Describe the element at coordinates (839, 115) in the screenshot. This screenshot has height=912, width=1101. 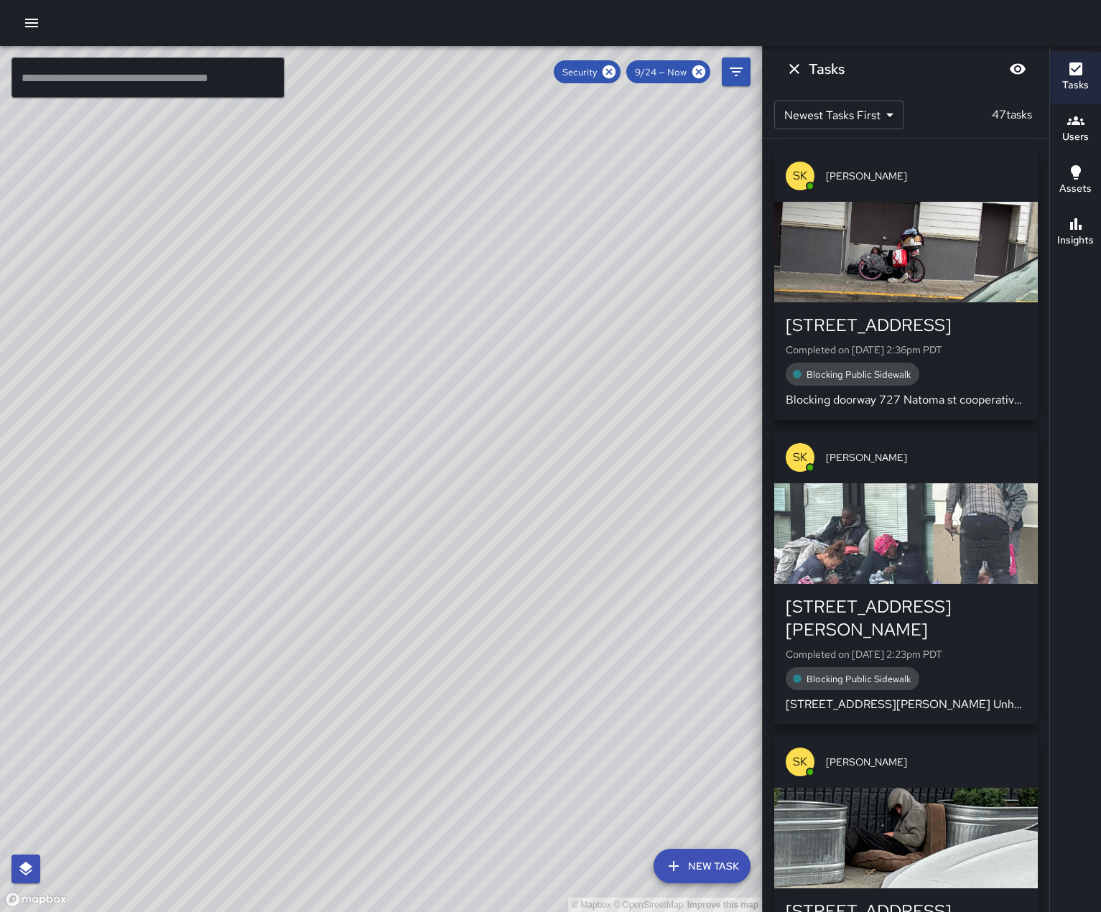
I see `div: Newest Tasks First` at that location.